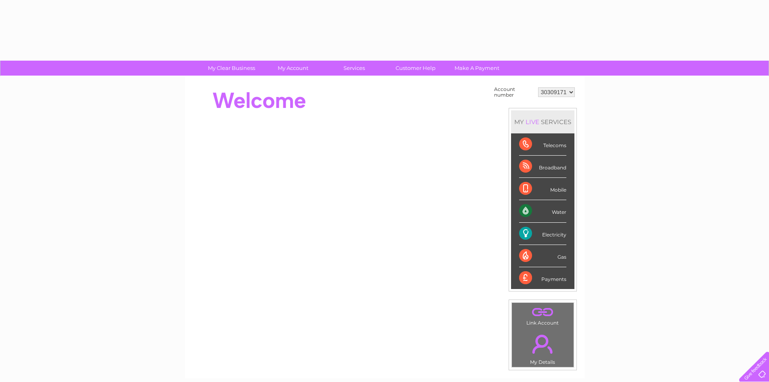 This screenshot has height=382, width=769. Describe the element at coordinates (543, 189) in the screenshot. I see `div: Mobile` at that location.